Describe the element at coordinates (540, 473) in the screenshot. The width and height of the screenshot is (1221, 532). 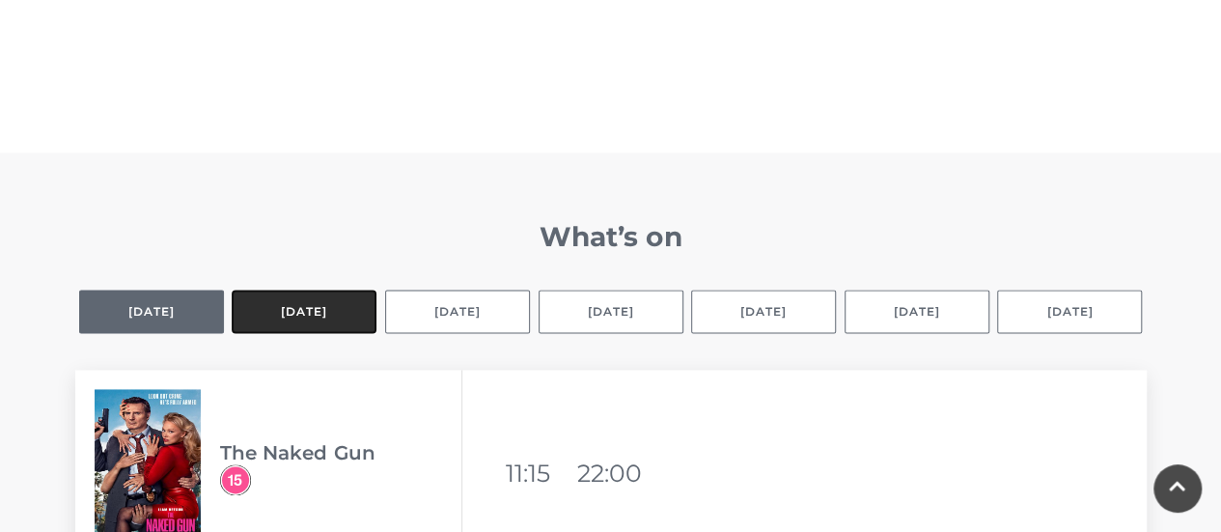
I see `li: 11:15` at that location.